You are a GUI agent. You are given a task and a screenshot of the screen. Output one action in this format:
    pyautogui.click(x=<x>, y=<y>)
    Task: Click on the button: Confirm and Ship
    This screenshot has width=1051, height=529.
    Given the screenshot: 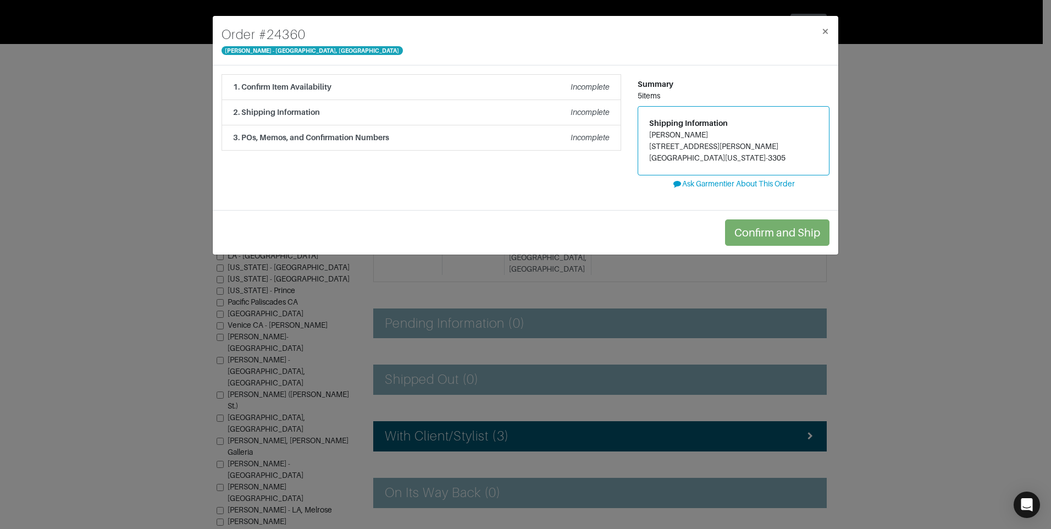 What is the action you would take?
    pyautogui.click(x=777, y=233)
    